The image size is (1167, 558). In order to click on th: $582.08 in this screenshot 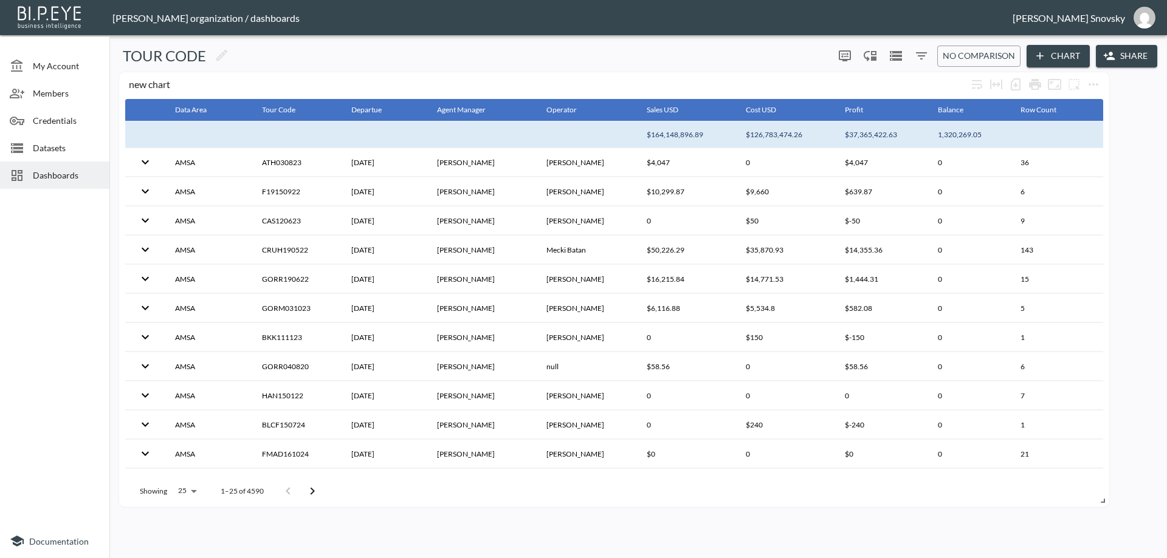, I will do `click(882, 308)`.